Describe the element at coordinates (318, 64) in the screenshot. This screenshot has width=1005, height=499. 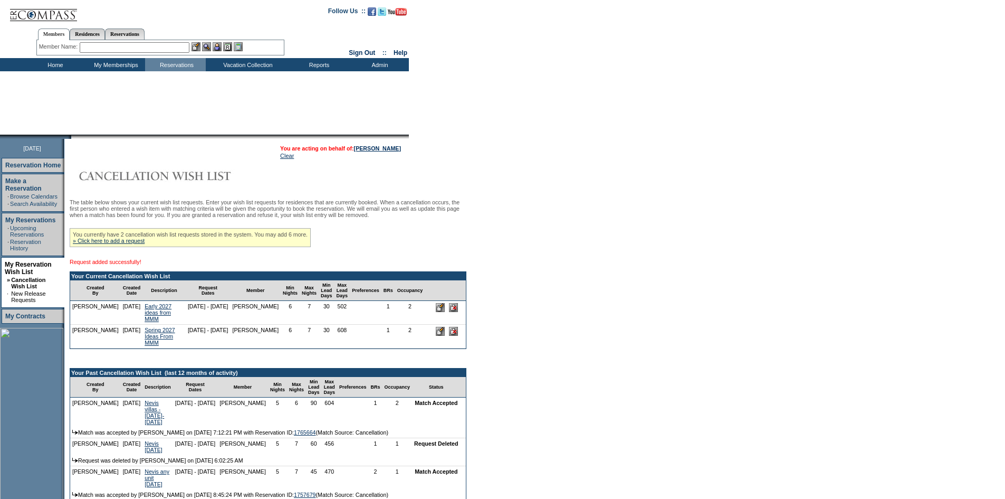
I see `td: Reports` at that location.